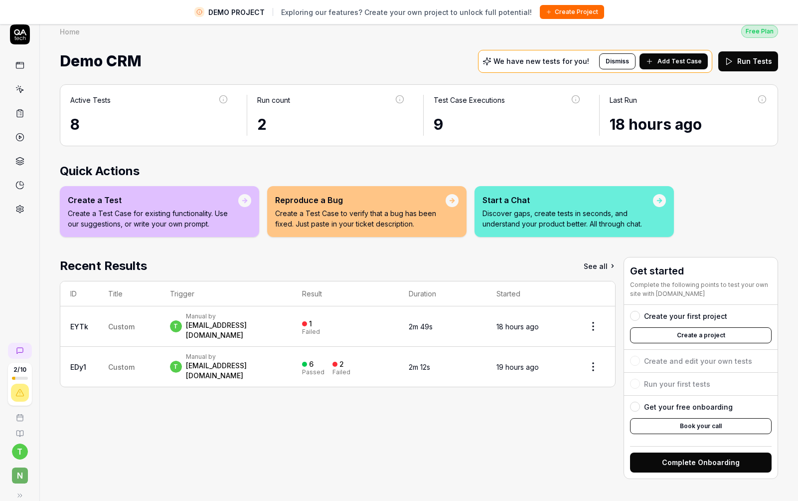  What do you see at coordinates (701, 426) in the screenshot?
I see `button: Book your call` at bounding box center [701, 426].